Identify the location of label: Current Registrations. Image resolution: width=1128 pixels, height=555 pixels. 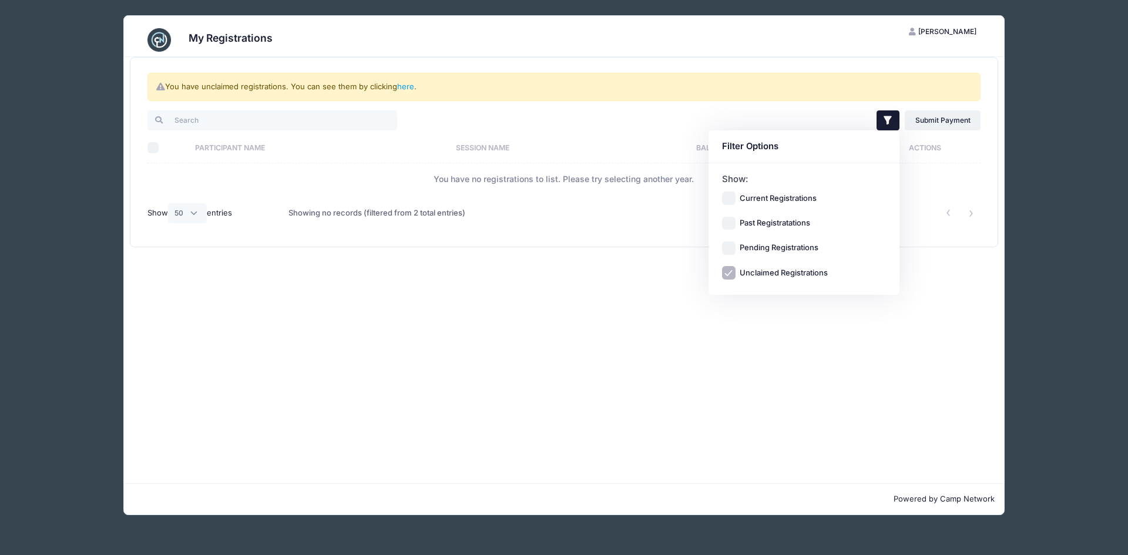
(778, 199).